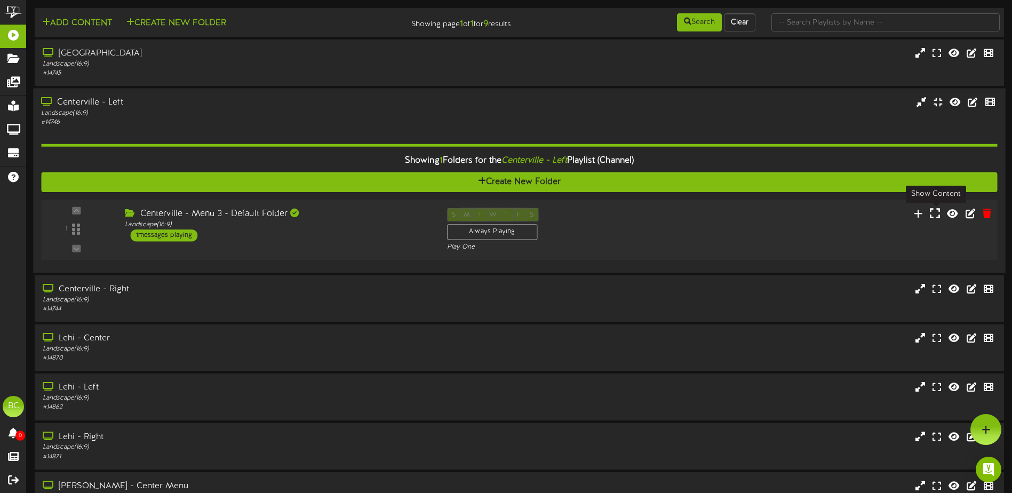  Describe the element at coordinates (437, 21) in the screenshot. I see `div: Showing page of for results` at that location.